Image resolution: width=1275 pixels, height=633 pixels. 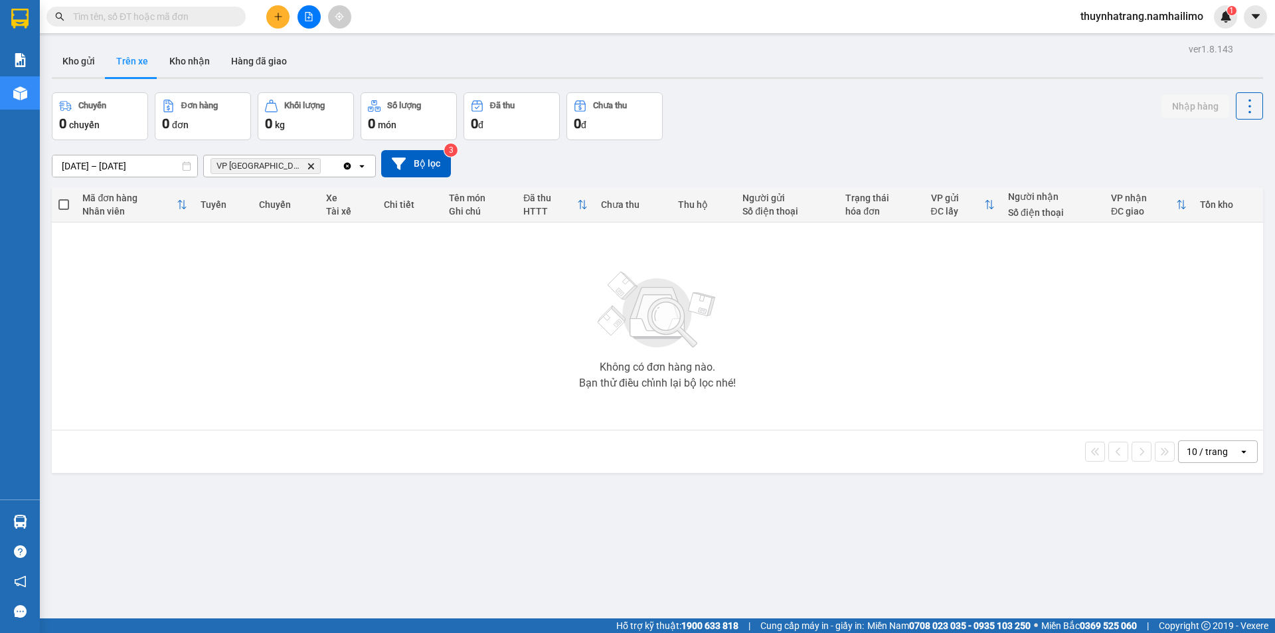 I want to click on input: Select a date range., so click(x=125, y=166).